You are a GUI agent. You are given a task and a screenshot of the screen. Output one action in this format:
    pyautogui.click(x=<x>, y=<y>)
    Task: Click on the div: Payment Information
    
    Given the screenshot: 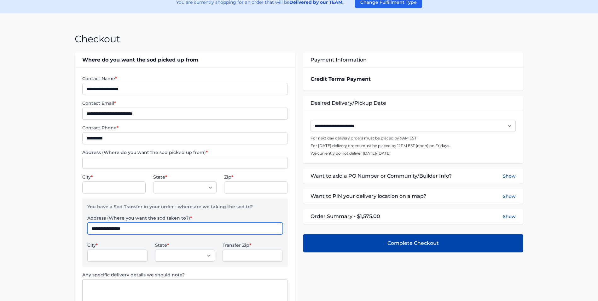 What is the action you would take?
    pyautogui.click(x=413, y=60)
    